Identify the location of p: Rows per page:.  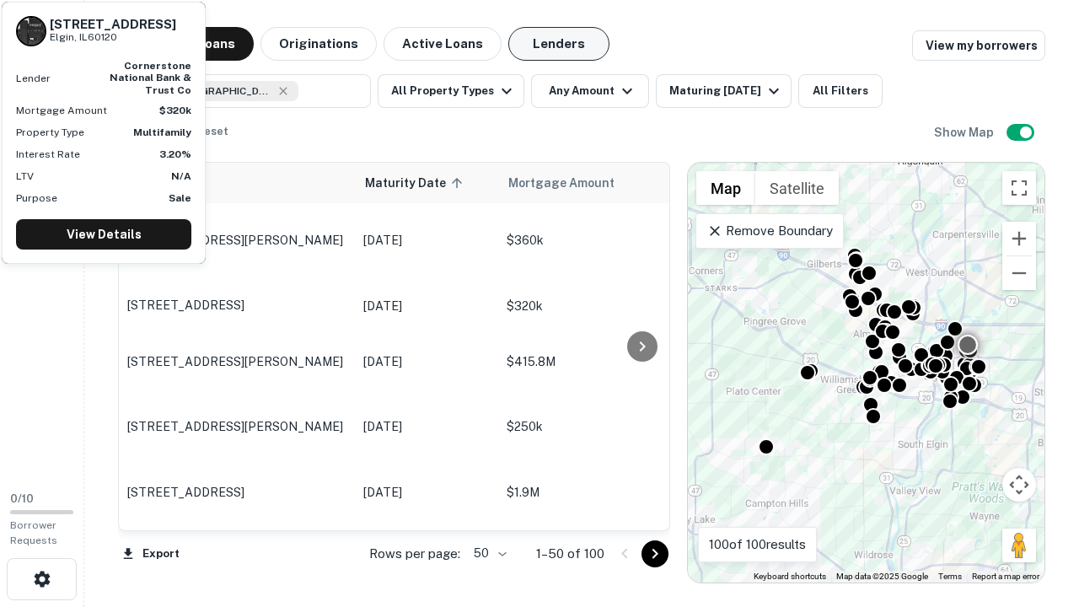
(415, 554).